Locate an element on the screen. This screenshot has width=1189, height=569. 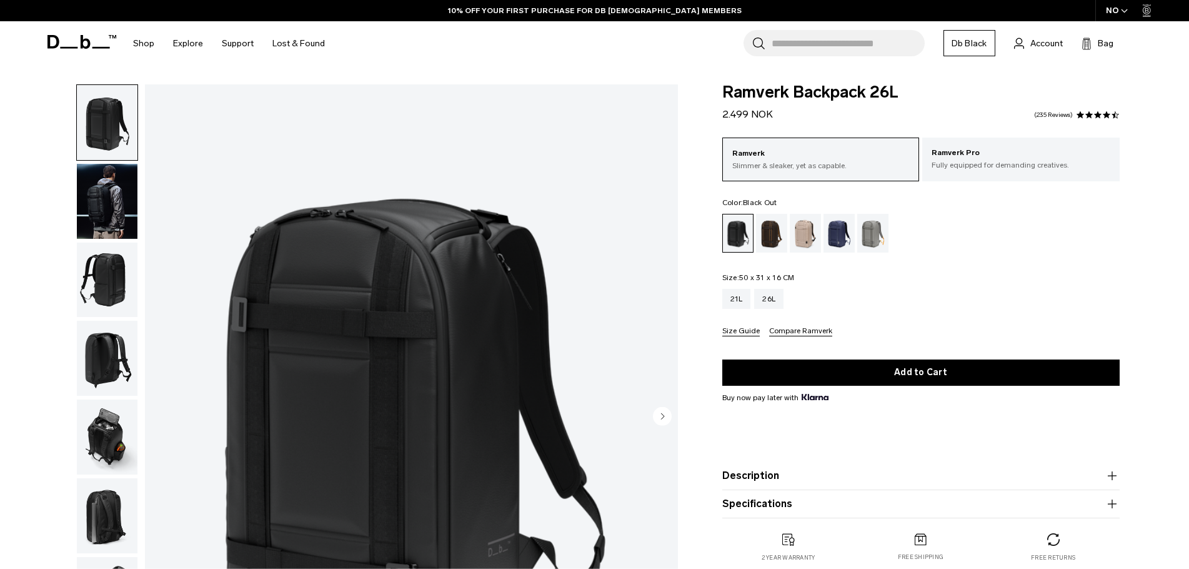
a: 26L is located at coordinates (769, 299).